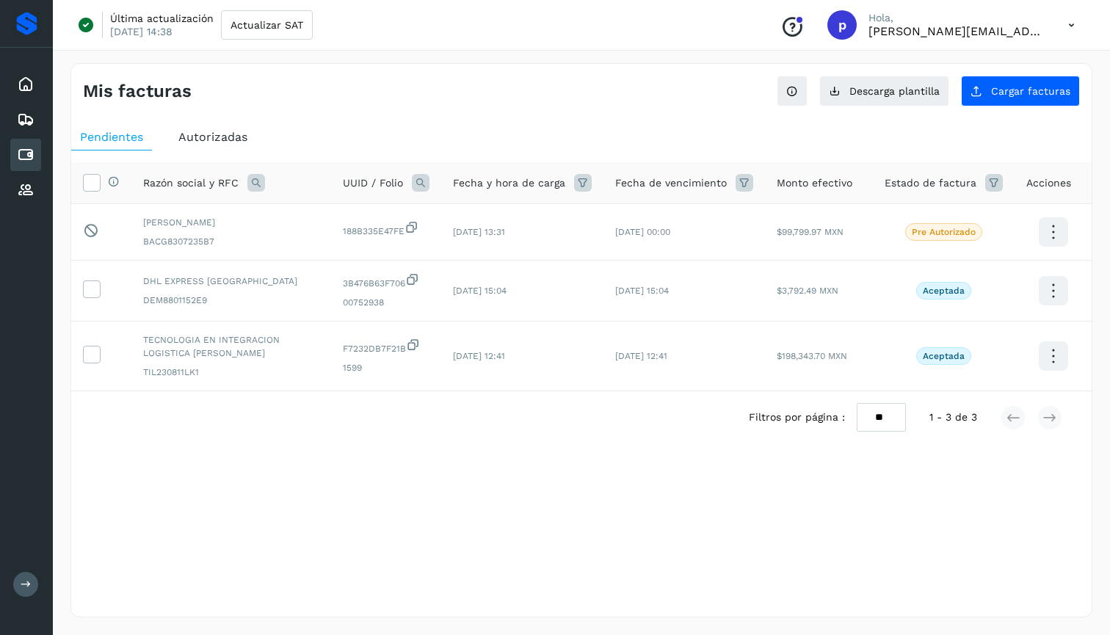 The image size is (1110, 635). What do you see at coordinates (1048, 183) in the screenshot?
I see `span: Acciones` at bounding box center [1048, 183].